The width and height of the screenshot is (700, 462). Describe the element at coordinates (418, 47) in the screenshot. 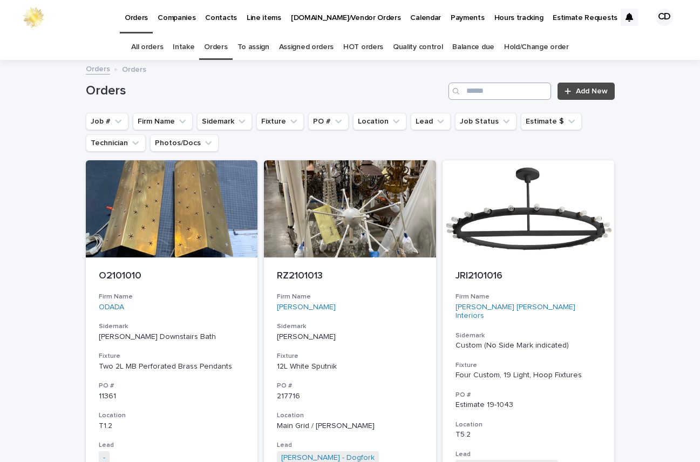

I see `a: Quality control` at that location.